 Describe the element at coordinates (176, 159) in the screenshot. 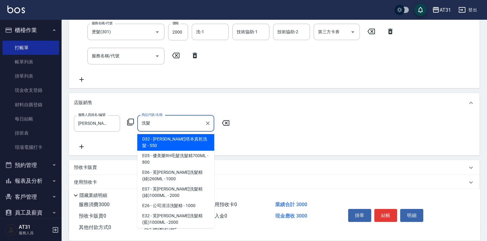

I see `span: E05 - 優美樂RH毛髮洗髮精700ML - 800` at that location.